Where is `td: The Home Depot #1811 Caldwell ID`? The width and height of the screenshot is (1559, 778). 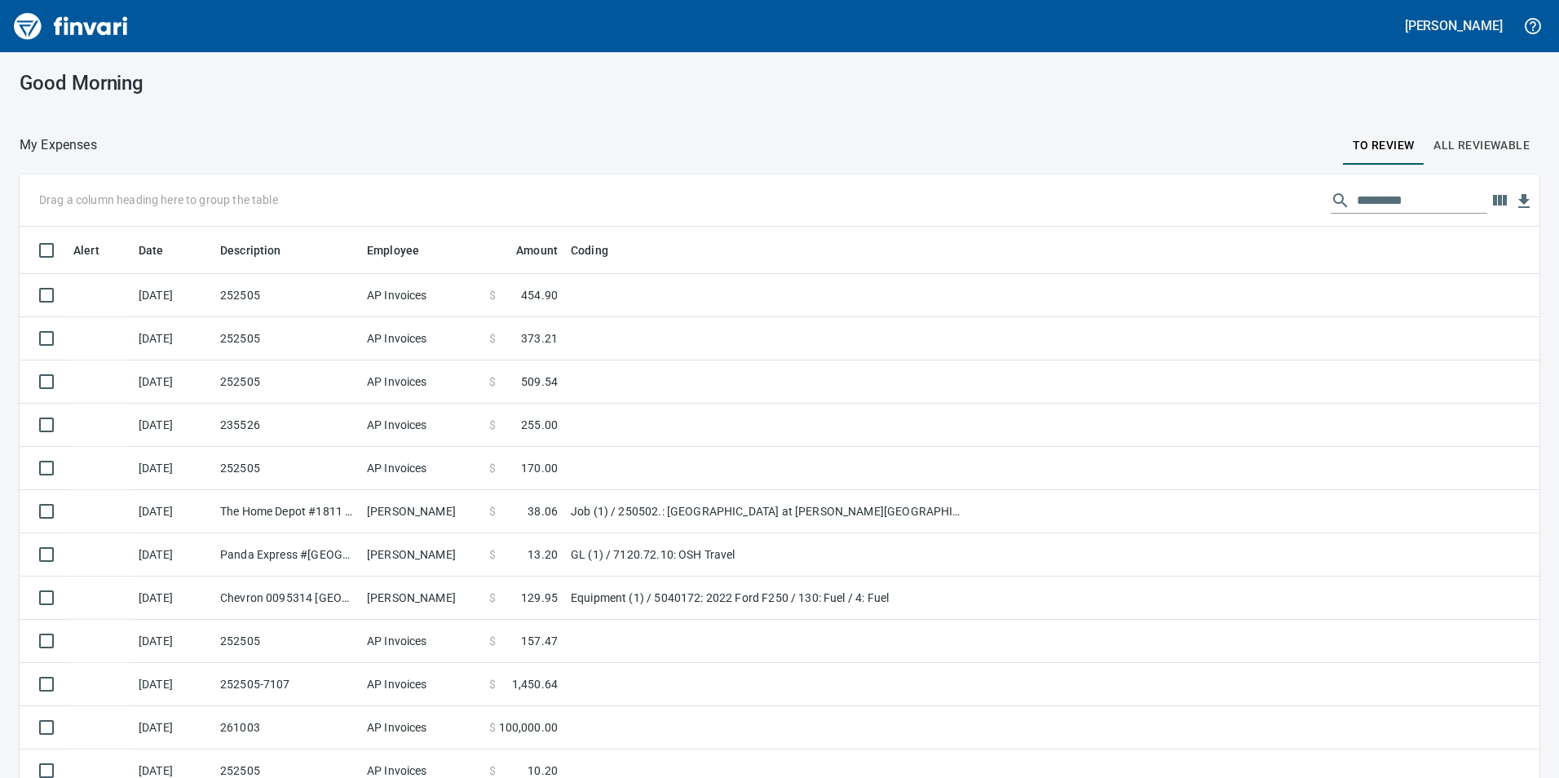 td: The Home Depot #1811 Caldwell ID is located at coordinates (287, 511).